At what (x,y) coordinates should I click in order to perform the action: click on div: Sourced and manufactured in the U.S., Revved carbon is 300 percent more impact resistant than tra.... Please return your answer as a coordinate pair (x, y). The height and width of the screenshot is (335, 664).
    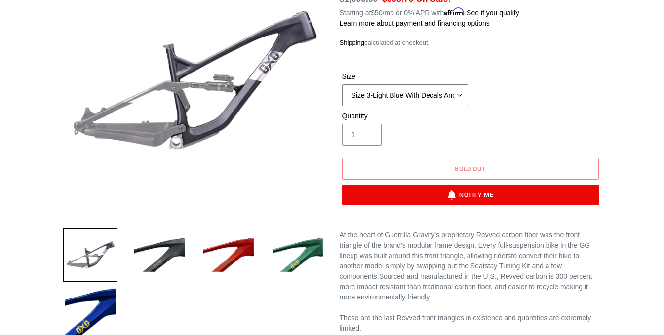
    Looking at the image, I should click on (470, 266).